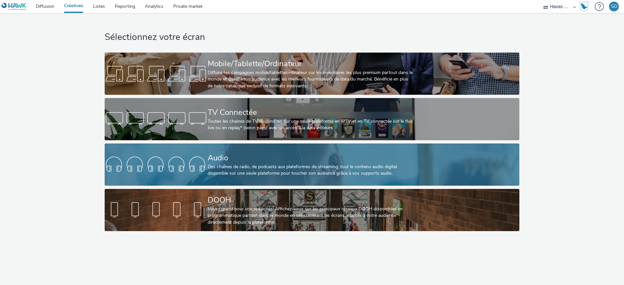  I want to click on div: Diffuse tes campagnes mobile/tablette/ordinateur sur les inventaires les plus premium partout dan..., so click(311, 79).